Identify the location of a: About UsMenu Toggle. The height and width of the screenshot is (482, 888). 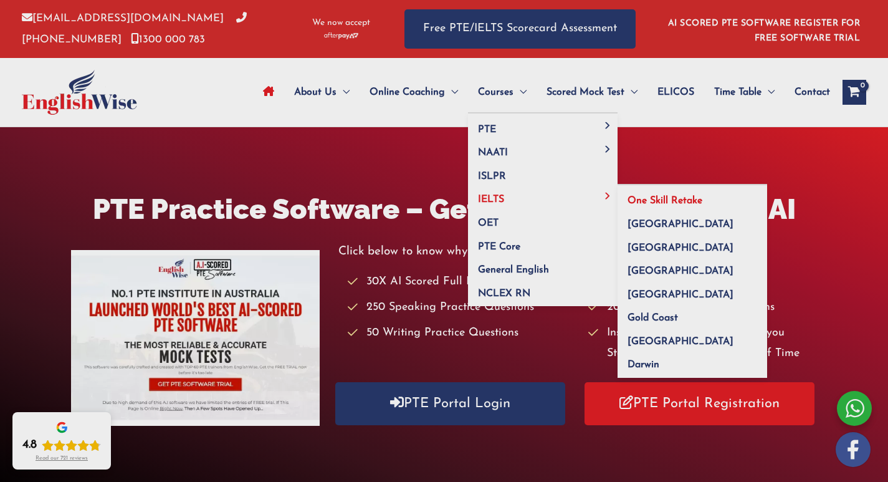
(322, 92).